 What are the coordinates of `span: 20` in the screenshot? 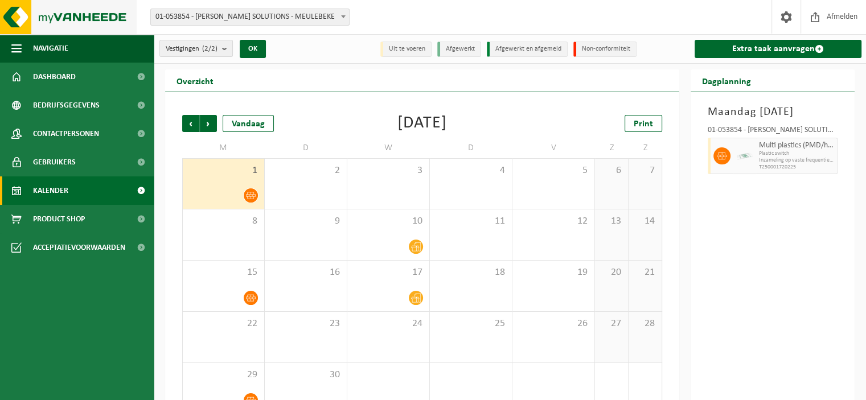 It's located at (611, 273).